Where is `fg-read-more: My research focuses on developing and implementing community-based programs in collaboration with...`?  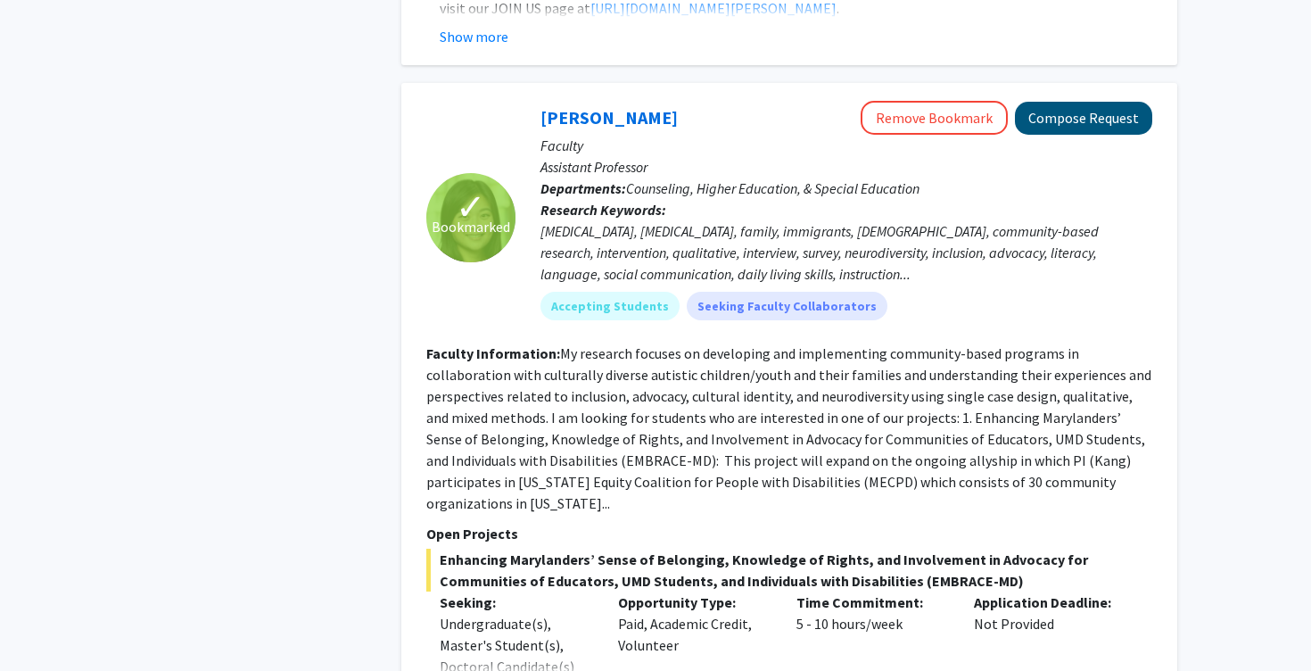
fg-read-more: My research focuses on developing and implementing community-based programs in collaboration with... is located at coordinates (788, 428).